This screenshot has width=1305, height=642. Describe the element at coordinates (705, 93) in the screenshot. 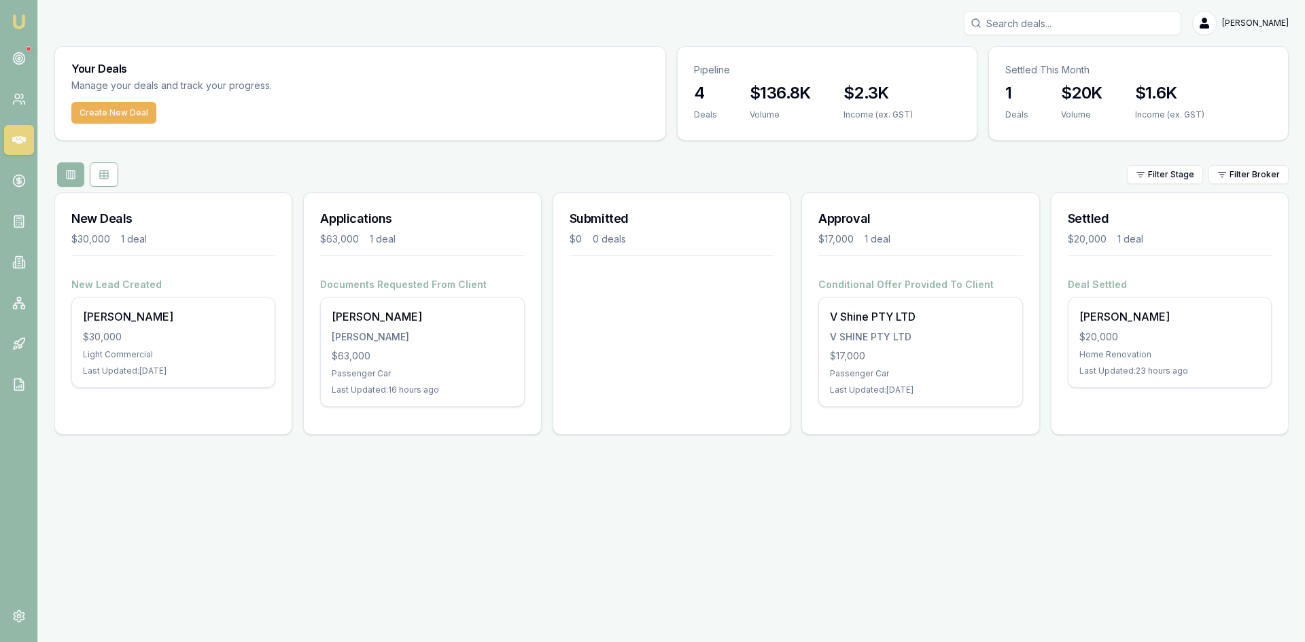

I see `h3: 4` at that location.